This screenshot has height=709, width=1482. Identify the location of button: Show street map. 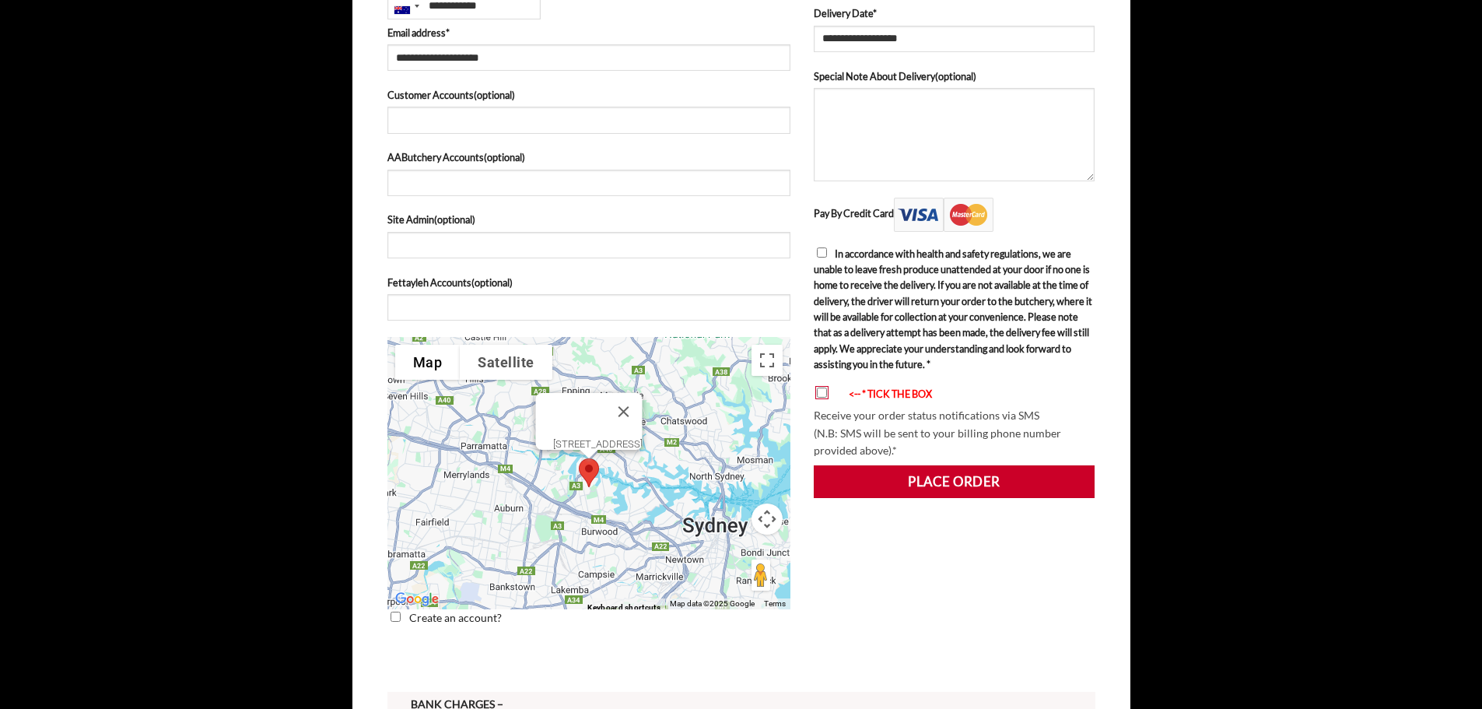
(428, 362).